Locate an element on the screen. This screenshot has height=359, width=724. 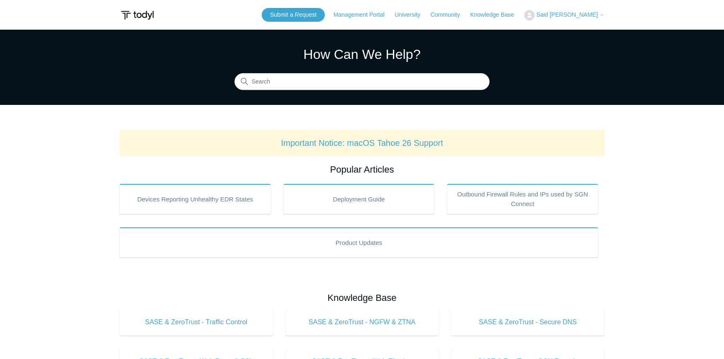
a: Devices Reporting Unhealthy EDR States is located at coordinates (195, 199).